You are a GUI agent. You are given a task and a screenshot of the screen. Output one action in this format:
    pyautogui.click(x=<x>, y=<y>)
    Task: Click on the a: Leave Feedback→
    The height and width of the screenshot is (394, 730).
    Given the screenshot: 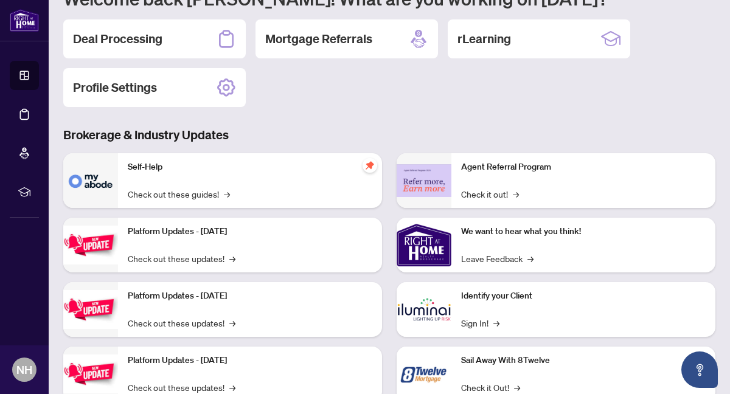 What is the action you would take?
    pyautogui.click(x=497, y=259)
    